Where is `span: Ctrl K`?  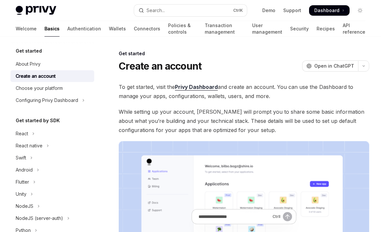 span: Ctrl K is located at coordinates (238, 10).